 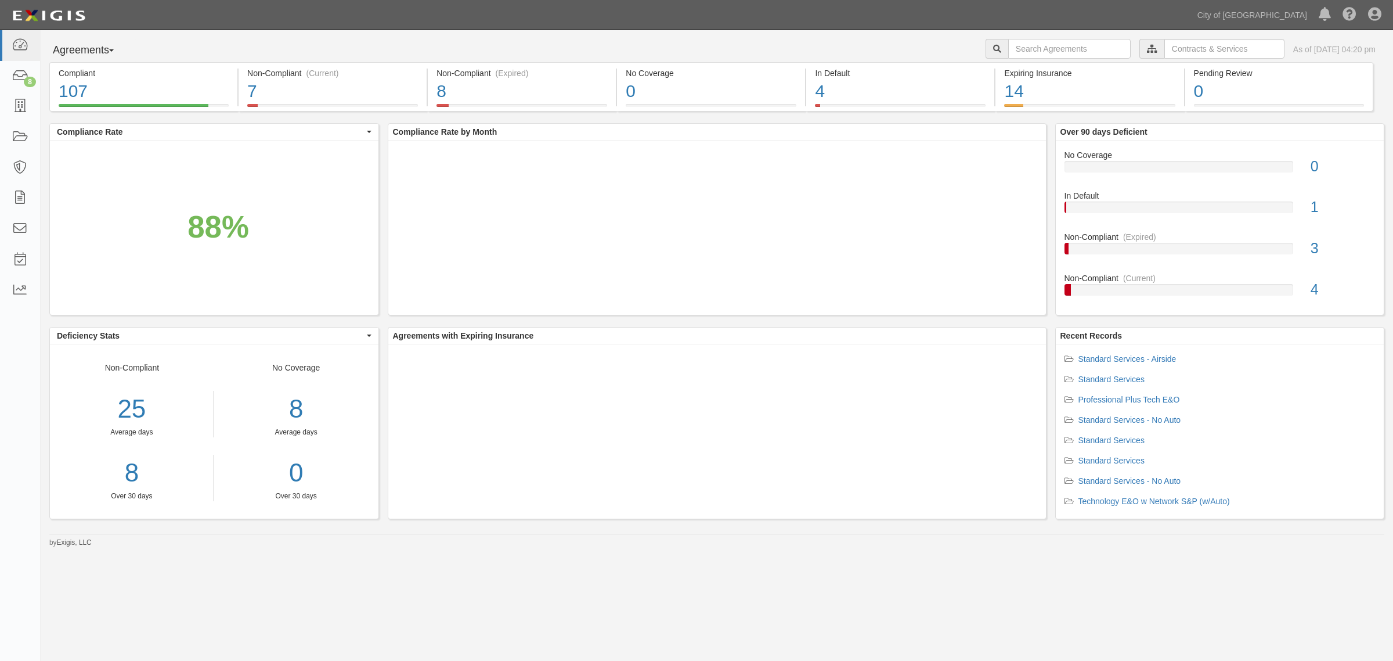 What do you see at coordinates (900, 109) in the screenshot?
I see `a: In Default4` at bounding box center [900, 109].